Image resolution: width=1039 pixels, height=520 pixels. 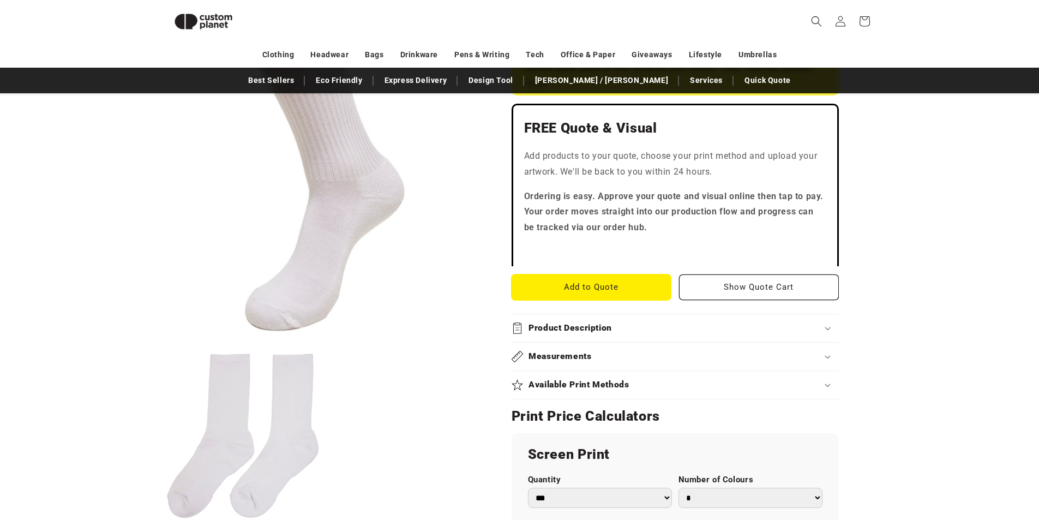 I want to click on a: Clothing, so click(x=278, y=55).